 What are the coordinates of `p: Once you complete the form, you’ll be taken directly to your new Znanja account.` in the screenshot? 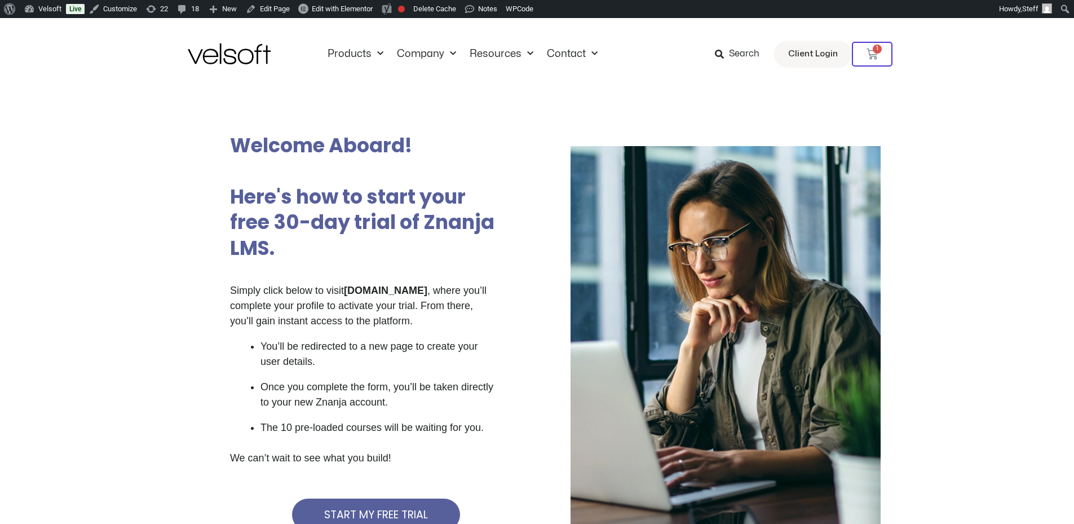 It's located at (378, 395).